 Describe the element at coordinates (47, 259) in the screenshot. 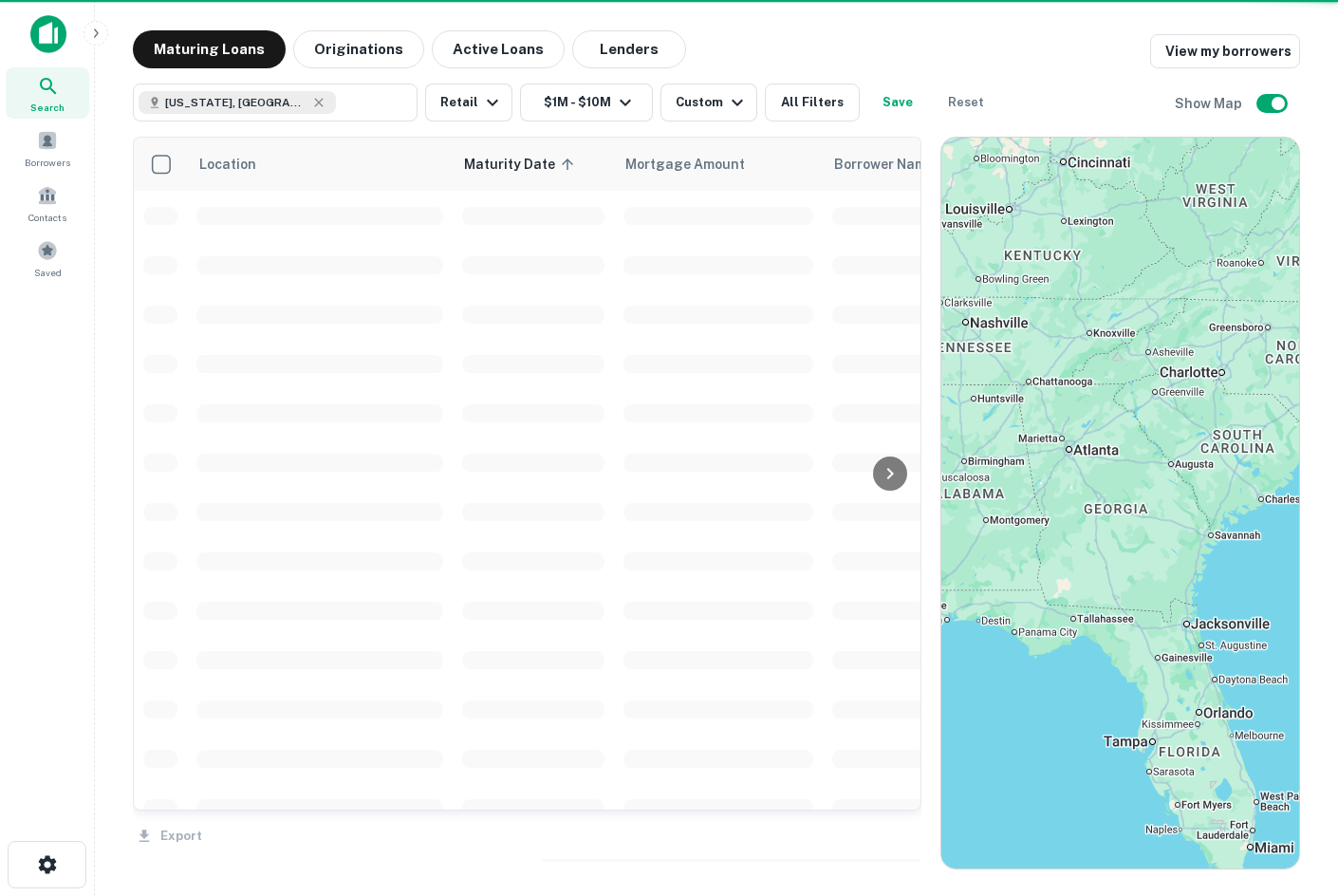

I see `a: Saved` at that location.